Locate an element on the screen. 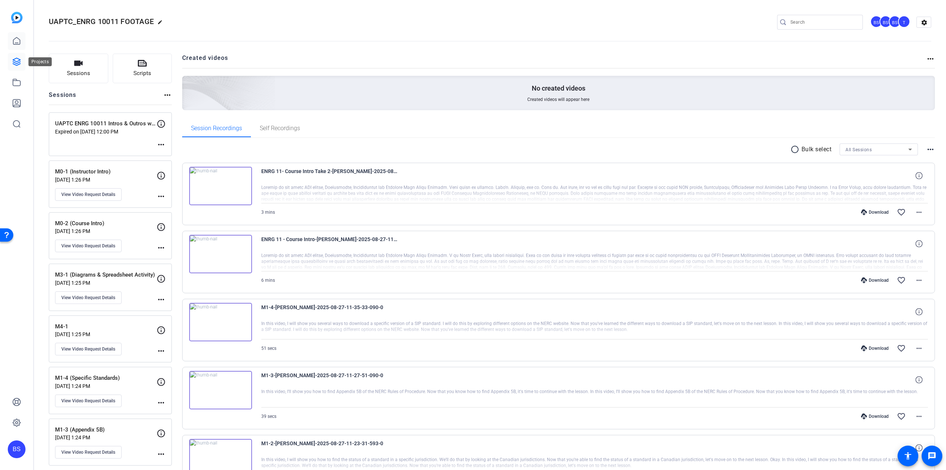  p: M1-4 (Specific Standards) is located at coordinates (106, 378).